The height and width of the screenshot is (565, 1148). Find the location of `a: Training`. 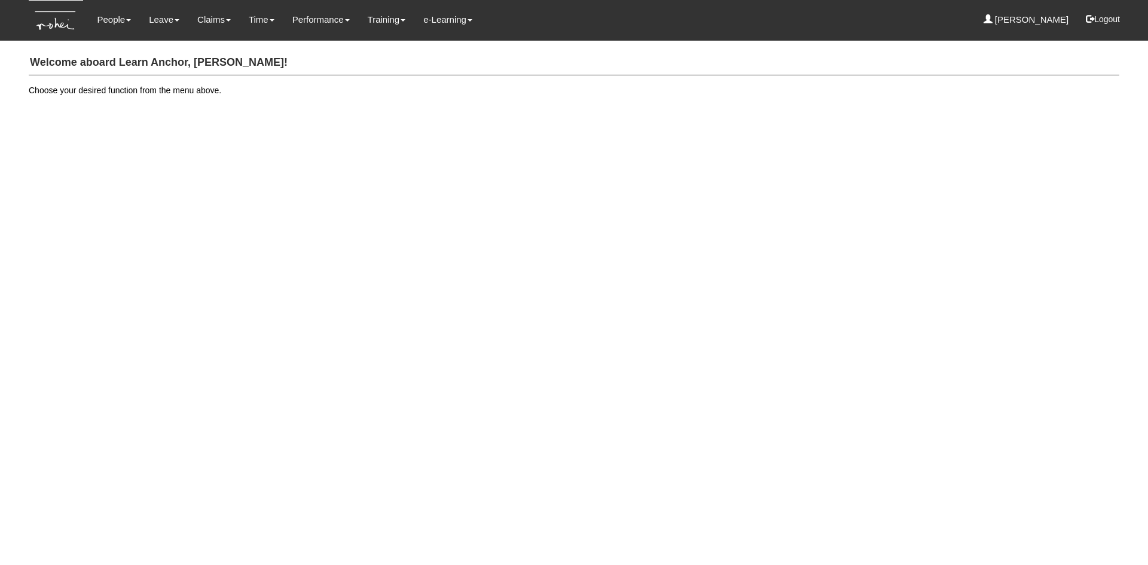

a: Training is located at coordinates (387, 20).